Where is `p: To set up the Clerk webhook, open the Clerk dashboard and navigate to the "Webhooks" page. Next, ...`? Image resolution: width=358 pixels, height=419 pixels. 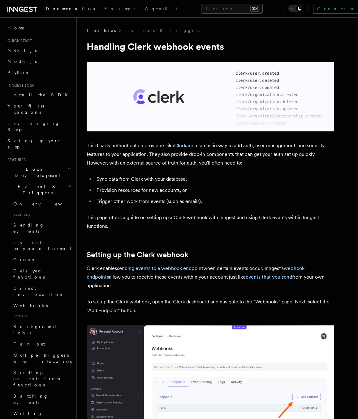
p: To set up the Clerk webhook, open the Clerk dashboard and navigate to the "Webhooks" page. Next, ... is located at coordinates (211, 306).